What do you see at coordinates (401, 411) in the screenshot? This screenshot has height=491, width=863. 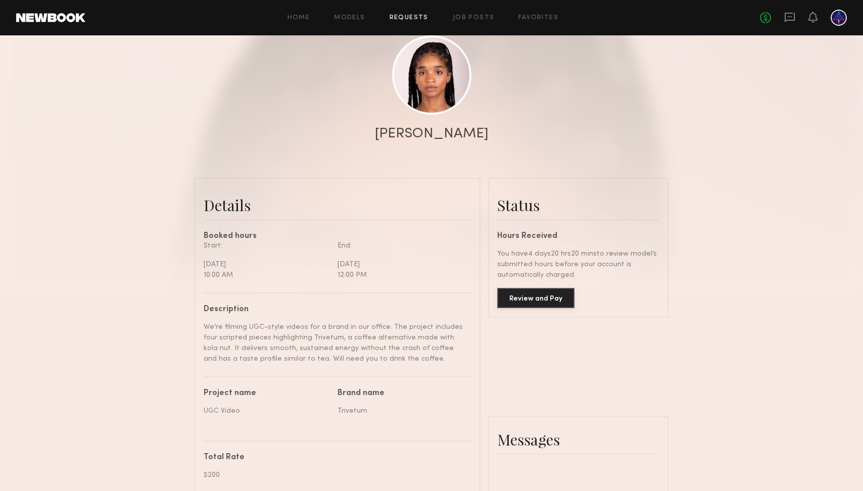 I see `div: Trivetum` at bounding box center [401, 411].